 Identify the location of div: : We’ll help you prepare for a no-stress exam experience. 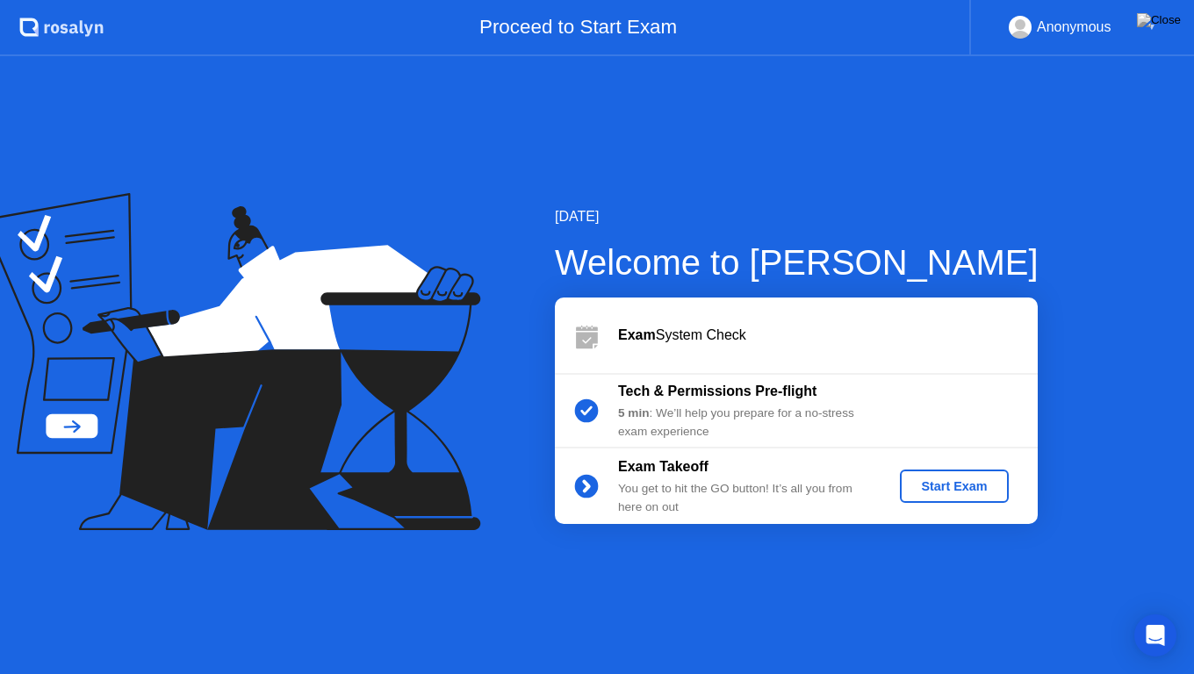
(745, 422).